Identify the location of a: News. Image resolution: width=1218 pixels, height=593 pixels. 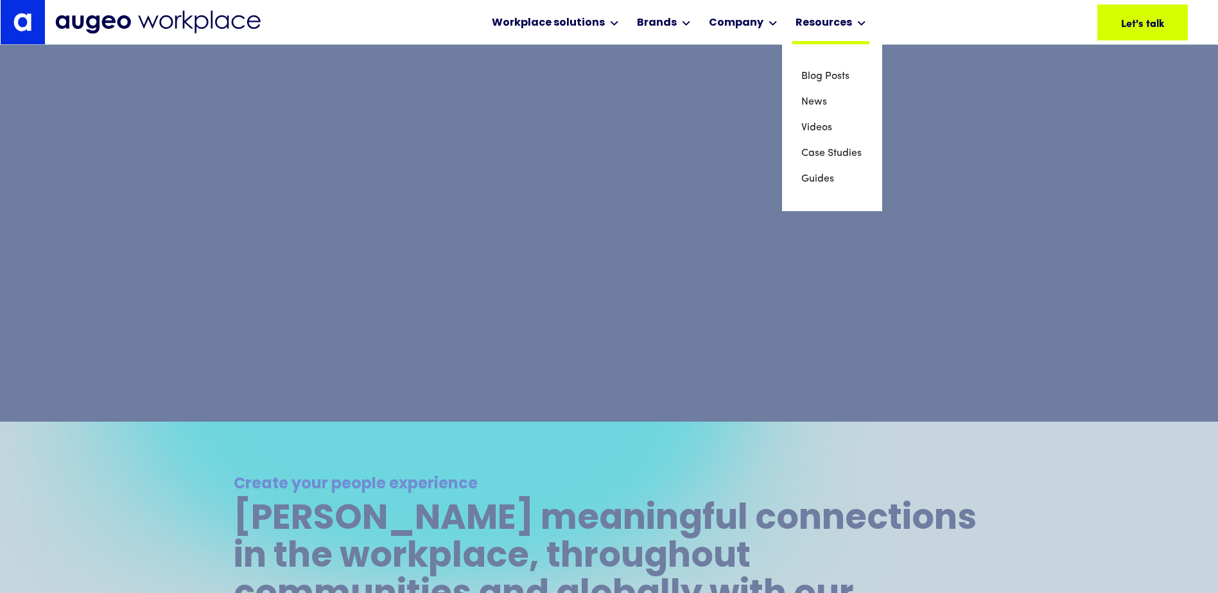
(832, 102).